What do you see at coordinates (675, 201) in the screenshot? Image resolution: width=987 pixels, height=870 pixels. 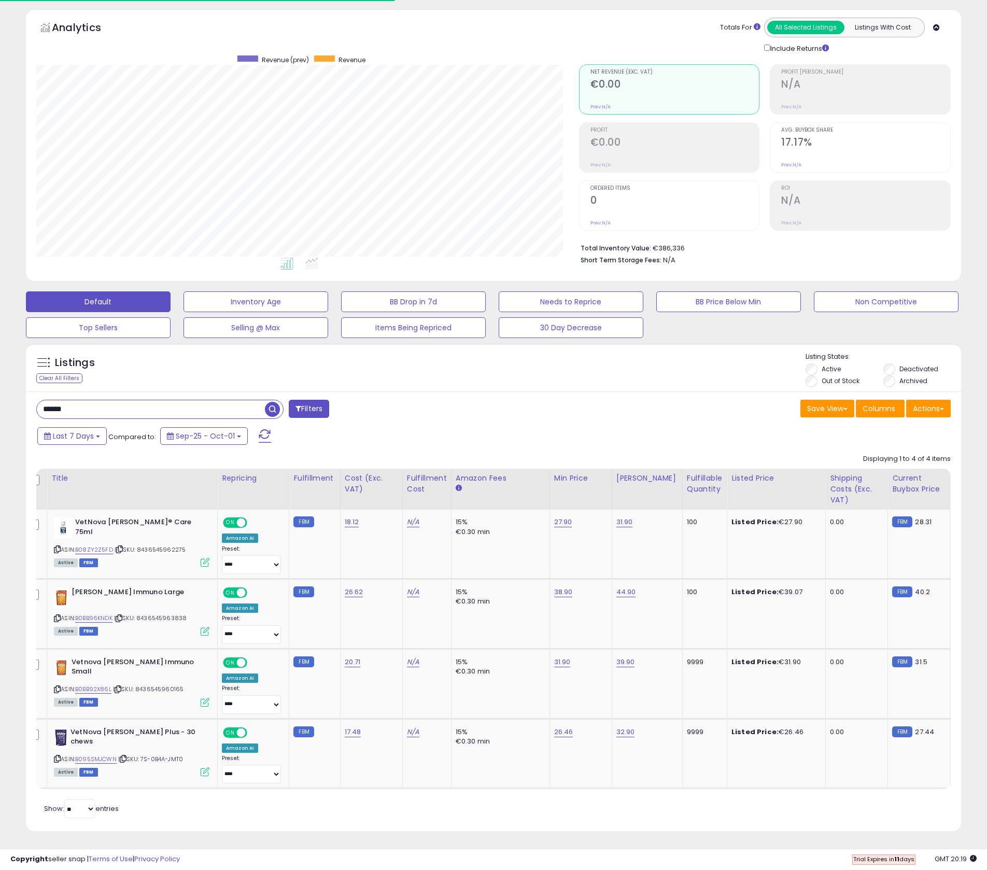 I see `h2: 0` at bounding box center [675, 201].